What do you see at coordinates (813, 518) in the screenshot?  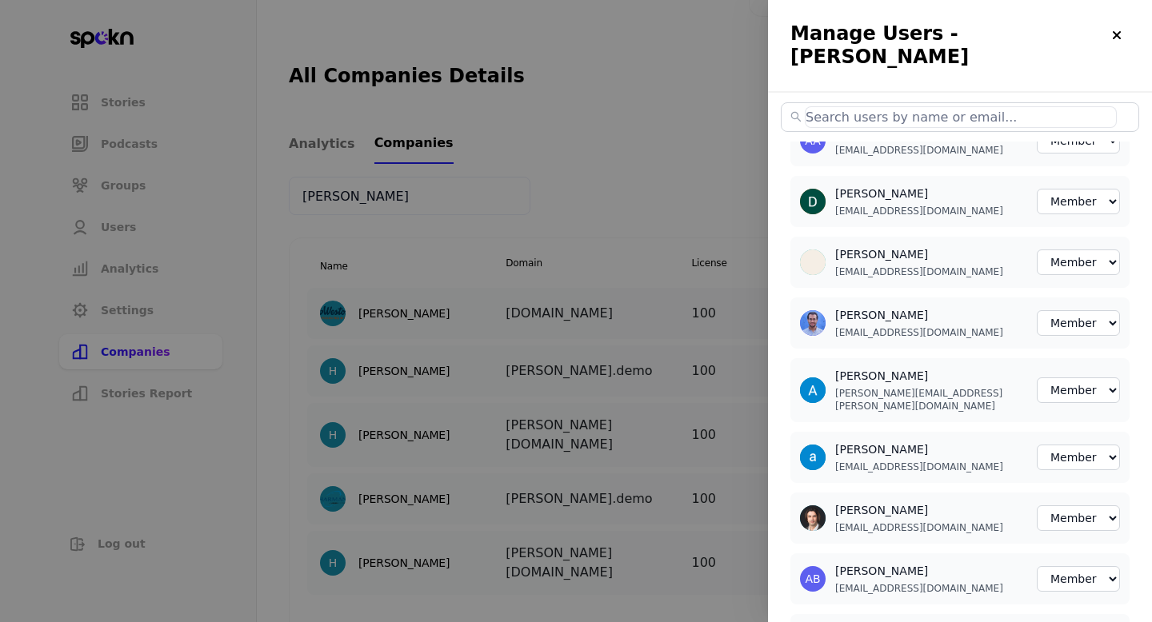 I see `img: ACg8ocJO6OLvdcO2NCKfrQtli1R_X_WvmG_qDPfaH45-cQUtGD8=s96-c` at bounding box center [813, 518].